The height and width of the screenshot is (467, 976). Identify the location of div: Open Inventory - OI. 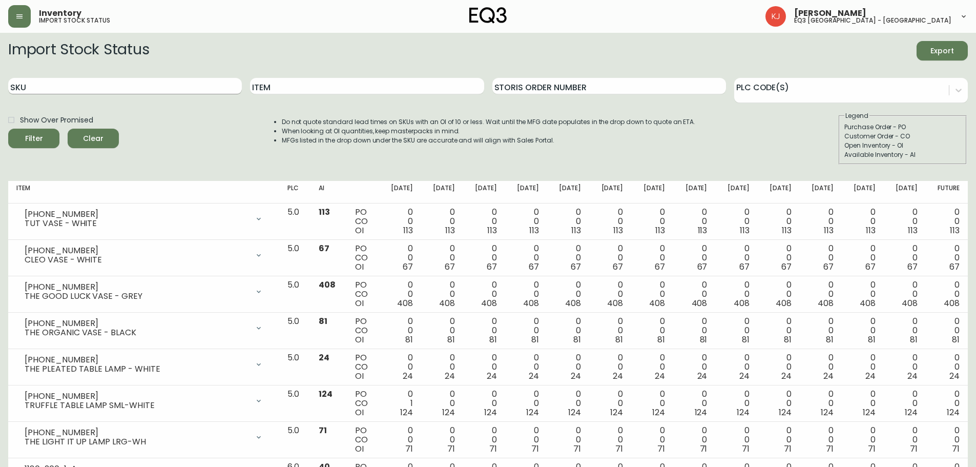
(903, 146).